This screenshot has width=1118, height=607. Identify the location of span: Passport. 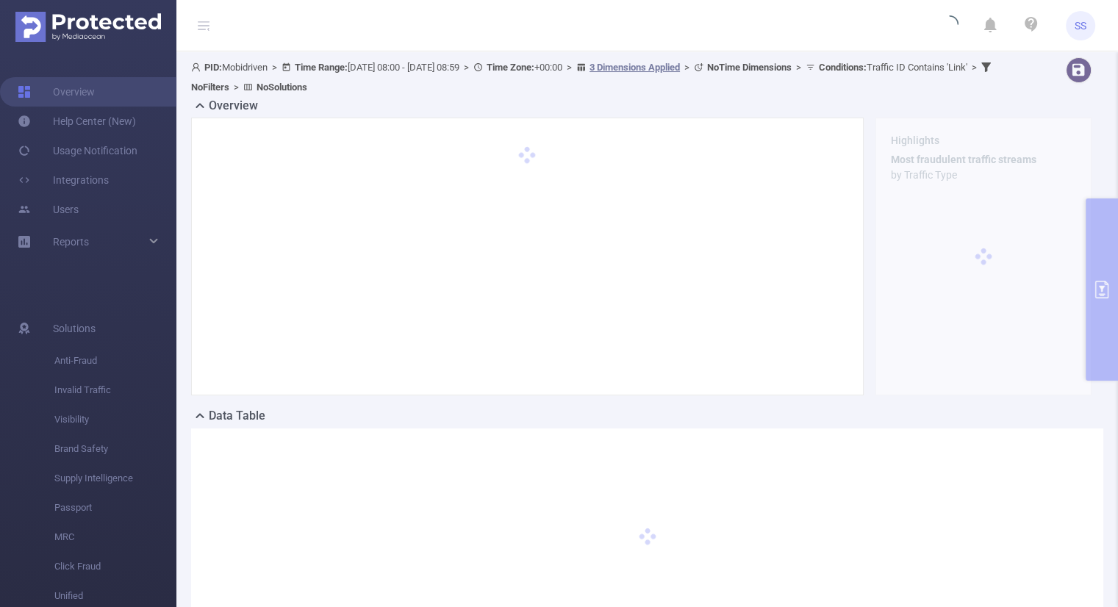
(115, 508).